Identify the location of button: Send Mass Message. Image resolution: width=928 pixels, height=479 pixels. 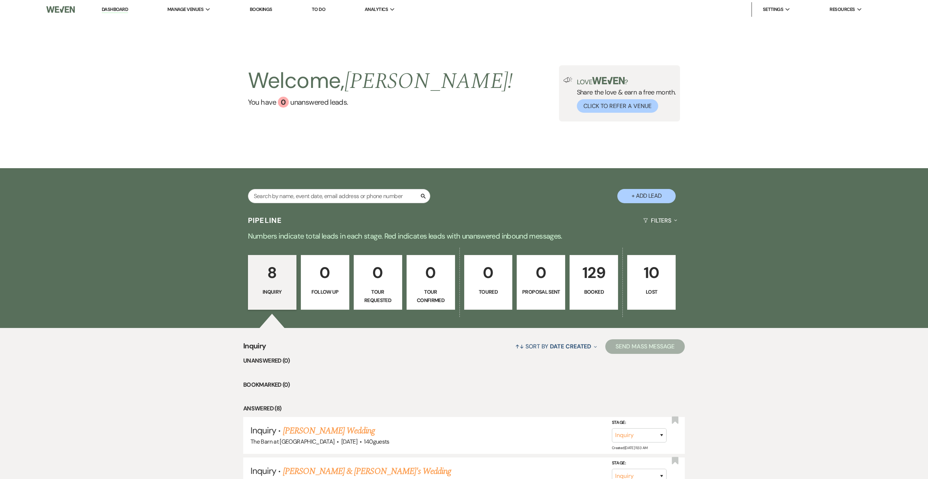
(645, 346).